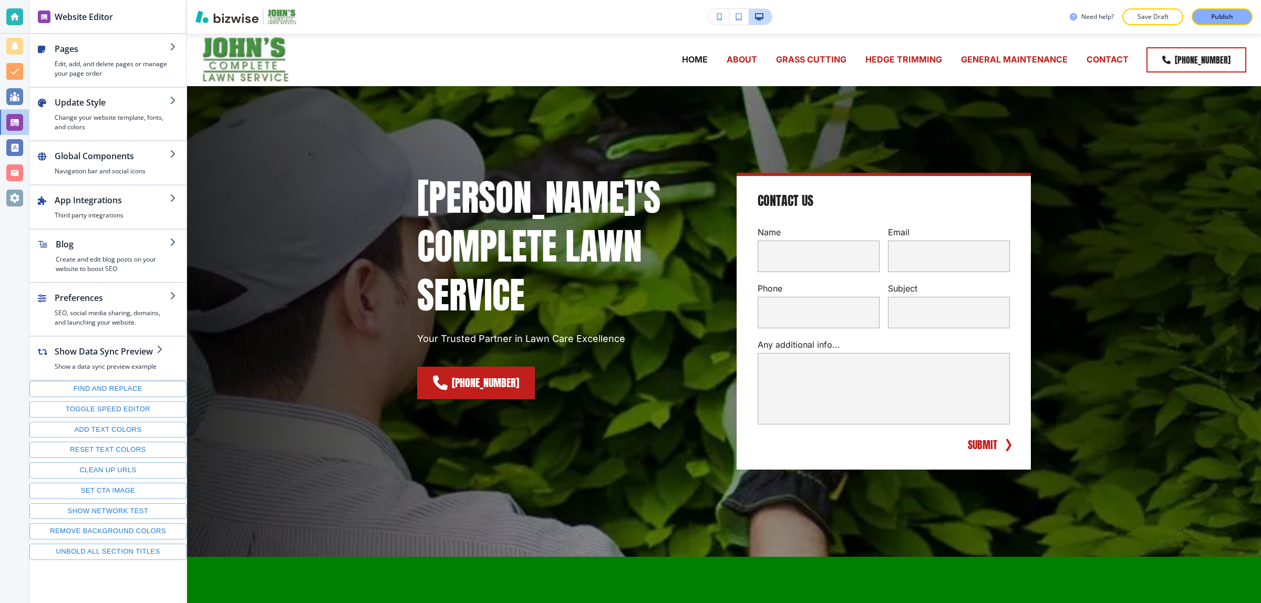 Image resolution: width=1261 pixels, height=603 pixels. What do you see at coordinates (227, 17) in the screenshot?
I see `img: Bizwise Logo` at bounding box center [227, 17].